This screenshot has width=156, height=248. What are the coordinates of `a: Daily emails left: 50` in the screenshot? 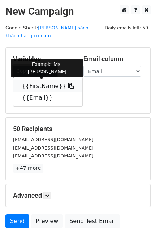 It's located at (127, 28).